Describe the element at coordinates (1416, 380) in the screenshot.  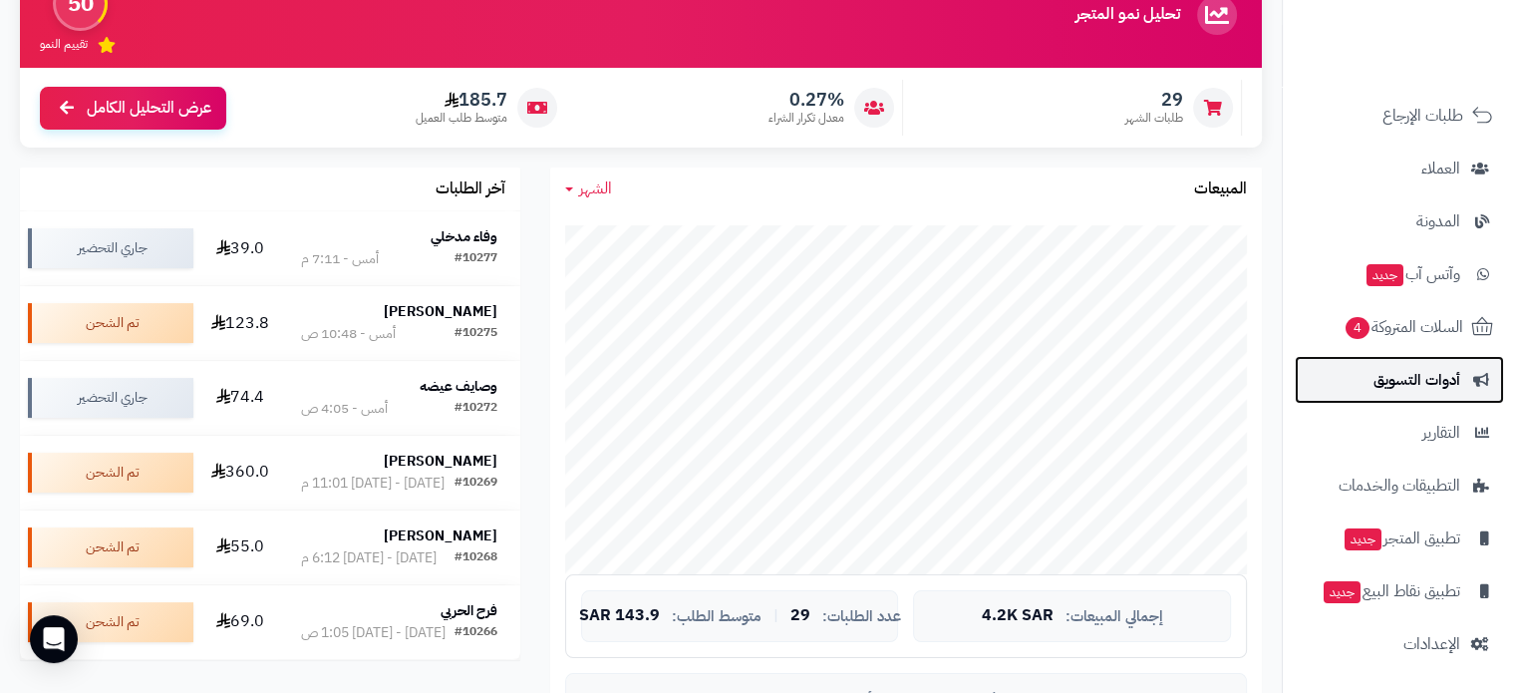
I see `span: أدوات التسويق` at that location.